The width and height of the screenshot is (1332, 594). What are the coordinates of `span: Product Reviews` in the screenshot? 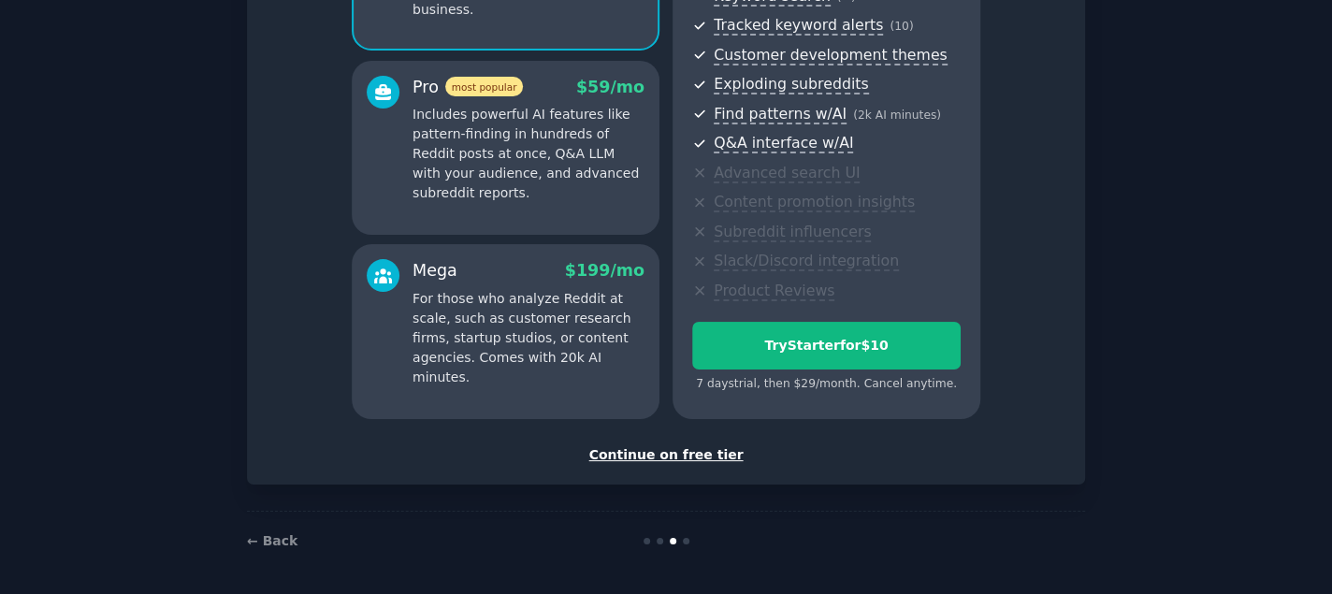 It's located at (773, 291).